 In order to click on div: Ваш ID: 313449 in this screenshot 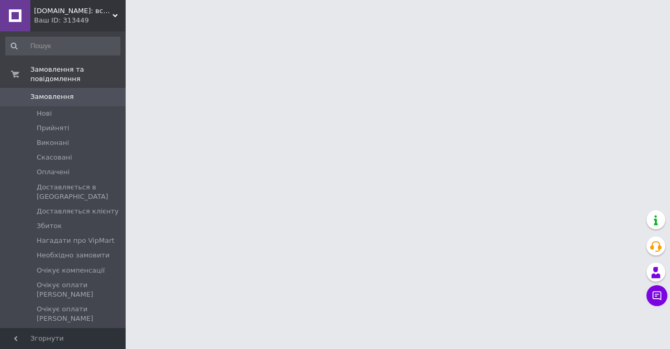, I will do `click(80, 20)`.